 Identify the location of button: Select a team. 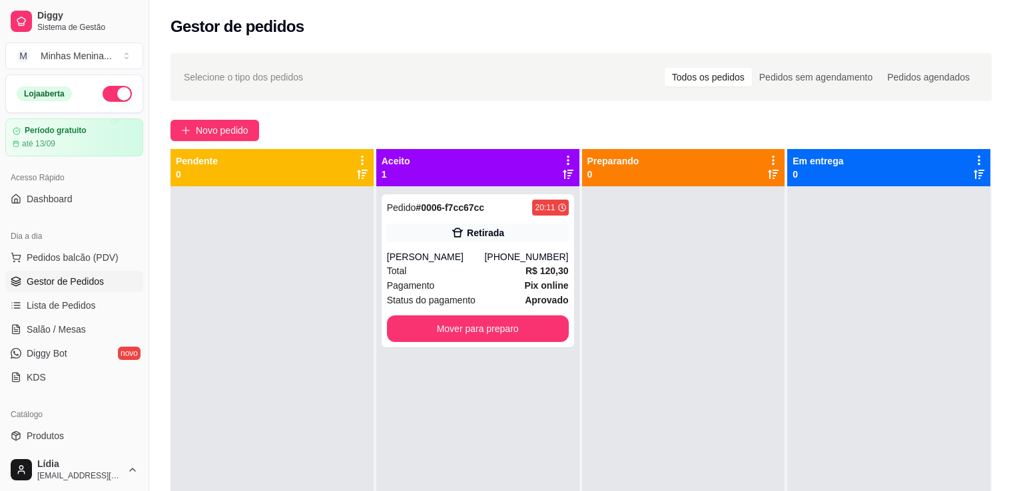
(74, 56).